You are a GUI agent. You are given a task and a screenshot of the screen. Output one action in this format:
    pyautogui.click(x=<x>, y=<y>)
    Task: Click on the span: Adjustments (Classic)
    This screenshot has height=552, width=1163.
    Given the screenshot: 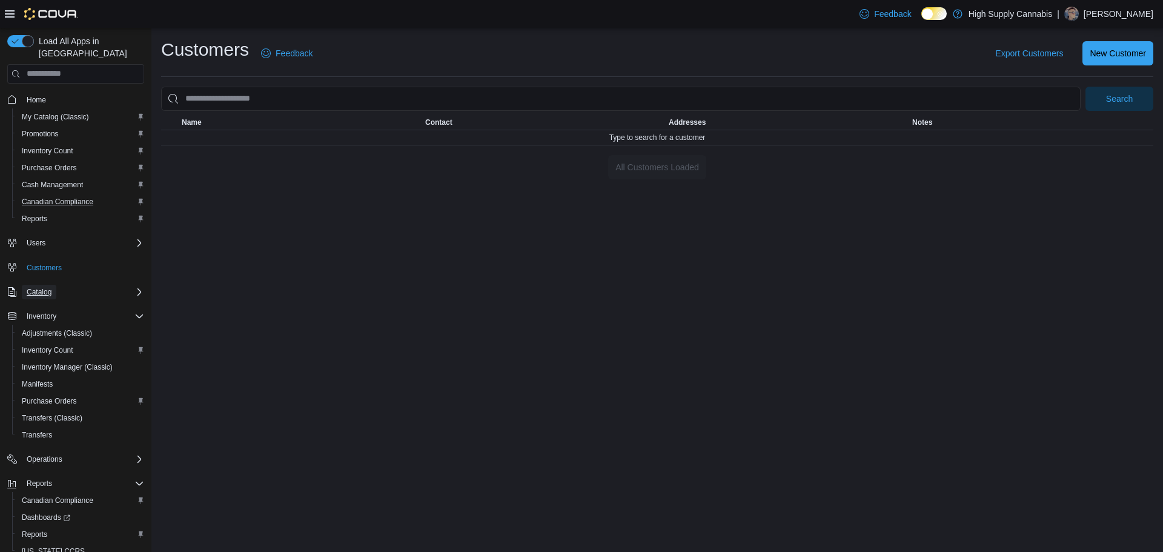 What is the action you would take?
    pyautogui.click(x=57, y=333)
    